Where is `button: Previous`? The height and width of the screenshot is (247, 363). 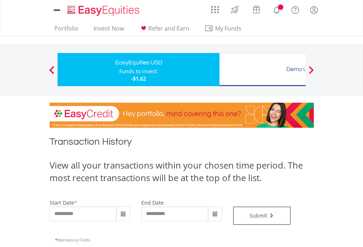 button: Previous is located at coordinates (52, 73).